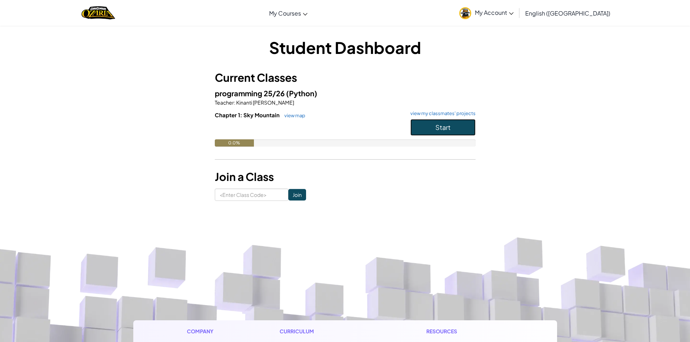  I want to click on input: <Enter Class Code>, so click(251, 195).